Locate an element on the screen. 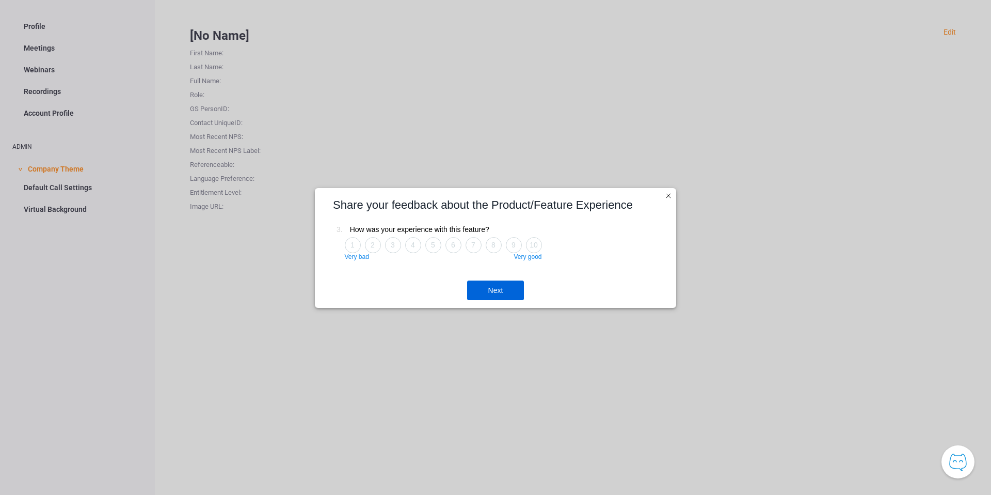  span: 2 is located at coordinates (373, 245).